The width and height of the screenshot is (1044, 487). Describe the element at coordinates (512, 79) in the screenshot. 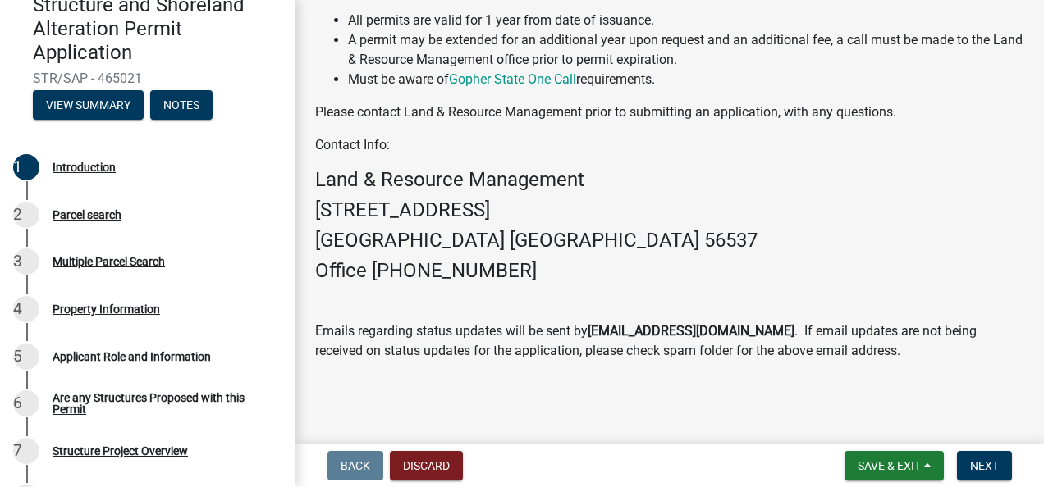

I see `a: Gopher State One Call` at that location.